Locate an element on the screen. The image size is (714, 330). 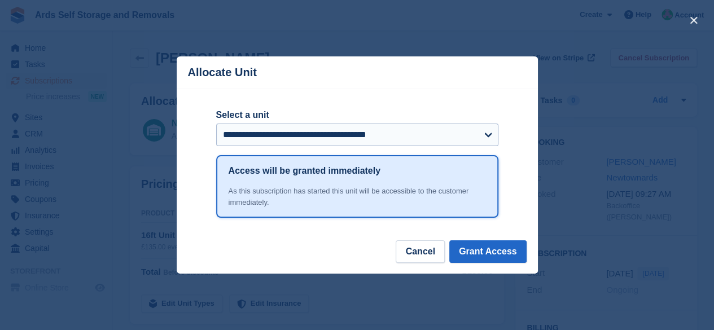
button: Cancel is located at coordinates (420, 252).